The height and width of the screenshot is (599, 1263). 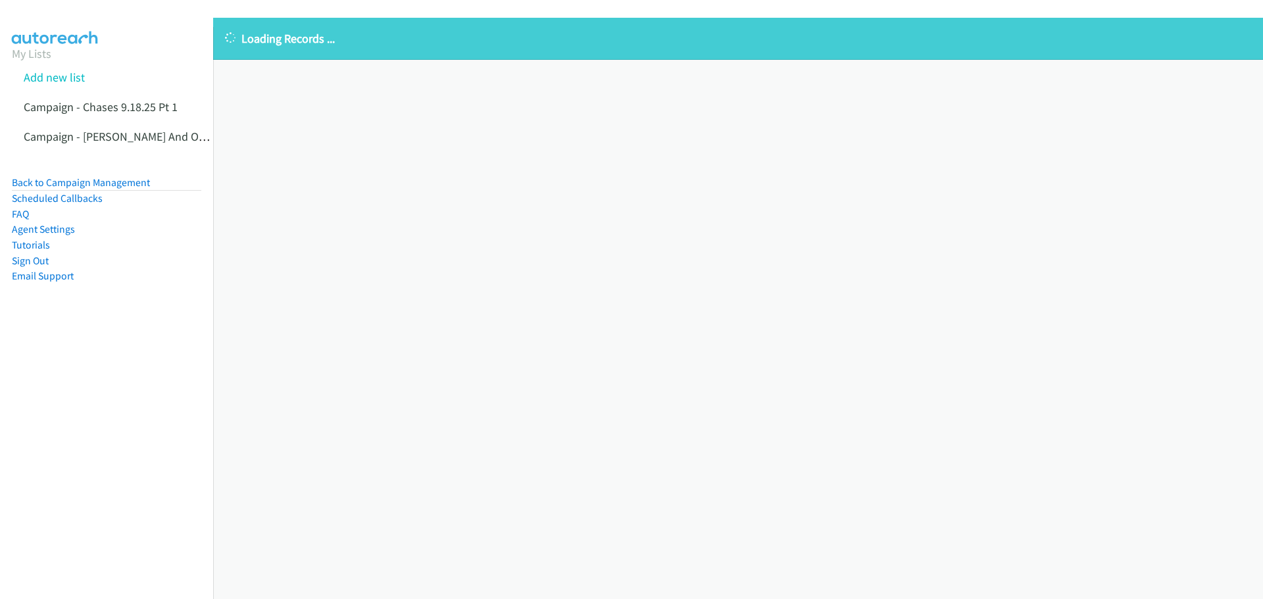 What do you see at coordinates (20, 214) in the screenshot?
I see `a: FAQ` at bounding box center [20, 214].